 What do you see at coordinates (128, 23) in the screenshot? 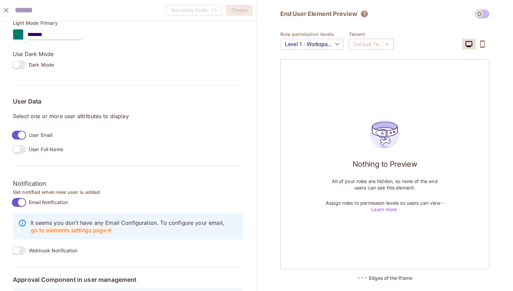
I see `p: Light Mode Primary` at bounding box center [128, 23].